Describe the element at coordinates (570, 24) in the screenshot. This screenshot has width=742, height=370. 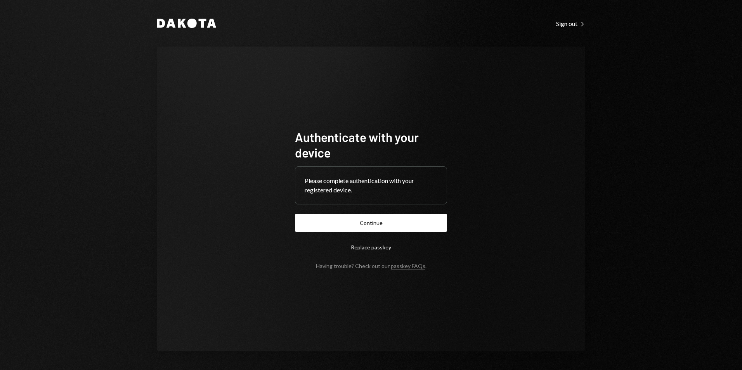
I see `div: Sign out` at that location.